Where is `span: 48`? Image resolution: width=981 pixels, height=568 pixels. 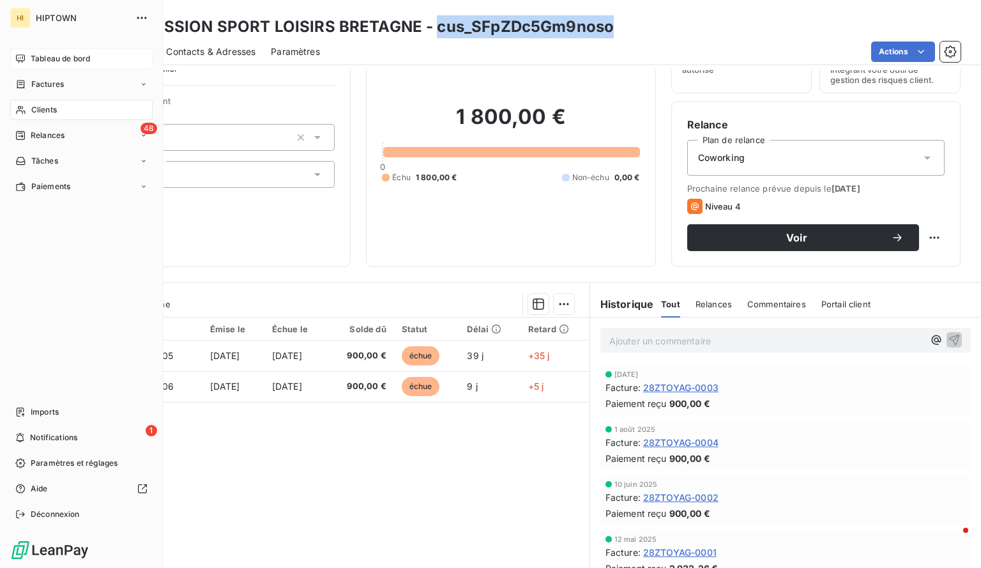 span: 48 is located at coordinates (149, 128).